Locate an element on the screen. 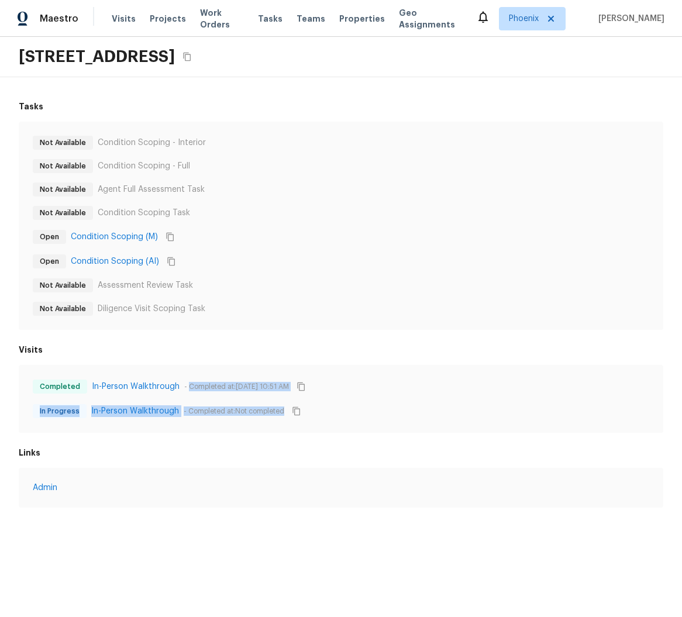 This screenshot has width=682, height=617. h6: Tasks is located at coordinates (341, 106).